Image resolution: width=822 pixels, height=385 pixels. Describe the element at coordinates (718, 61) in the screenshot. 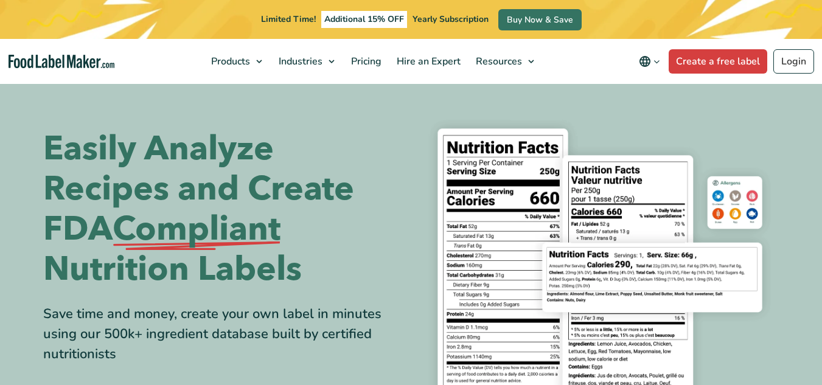

I see `a: Create a free label` at that location.